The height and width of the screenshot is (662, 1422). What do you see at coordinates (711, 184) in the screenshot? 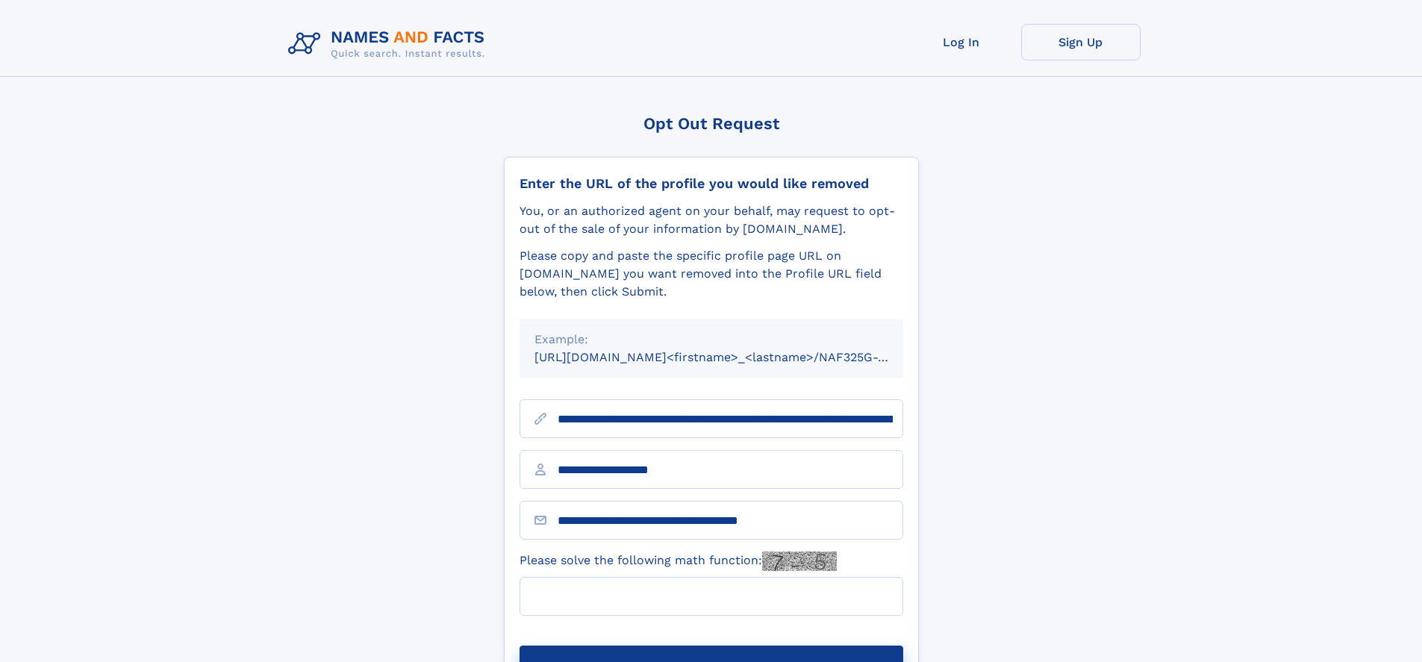
I see `div: Enter the URL of the profile you would like removed` at bounding box center [711, 184].